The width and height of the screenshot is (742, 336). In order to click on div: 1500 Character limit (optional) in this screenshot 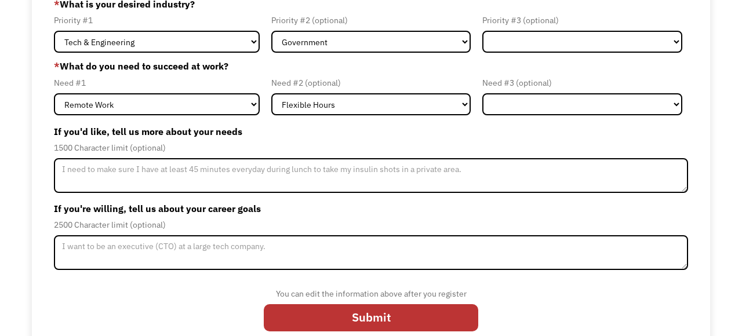, I will do `click(370, 148)`.